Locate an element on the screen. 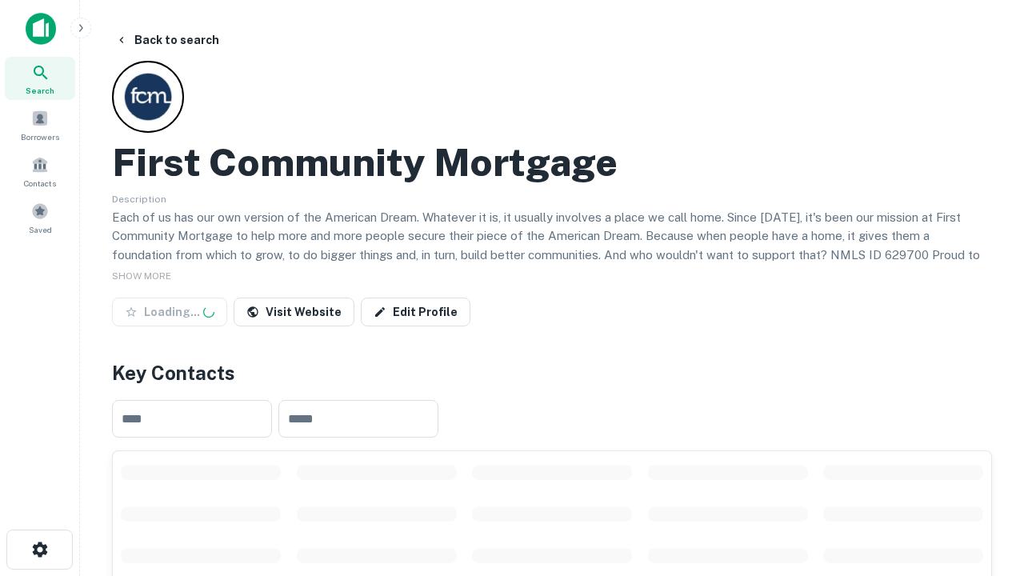  span: Contacts is located at coordinates (40, 183).